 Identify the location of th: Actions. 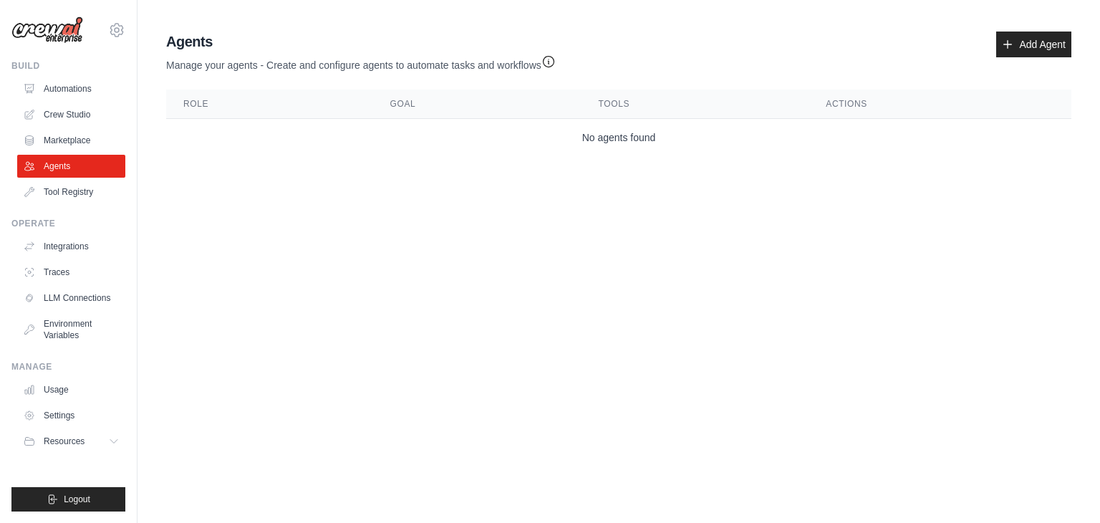
(940, 104).